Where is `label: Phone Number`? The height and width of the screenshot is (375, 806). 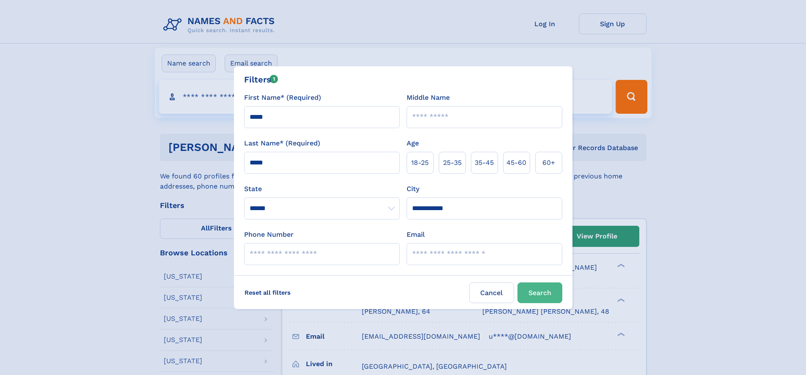
label: Phone Number is located at coordinates (269, 235).